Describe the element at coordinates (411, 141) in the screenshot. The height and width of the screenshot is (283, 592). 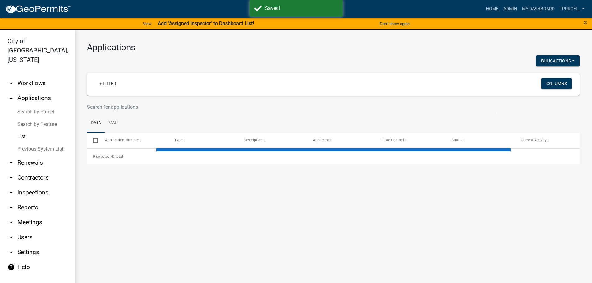
I see `datatable-header-cell: Date Created` at that location.